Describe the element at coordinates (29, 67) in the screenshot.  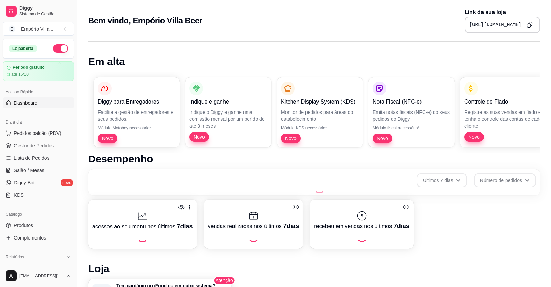
I see `article: Período gratuito` at that location.